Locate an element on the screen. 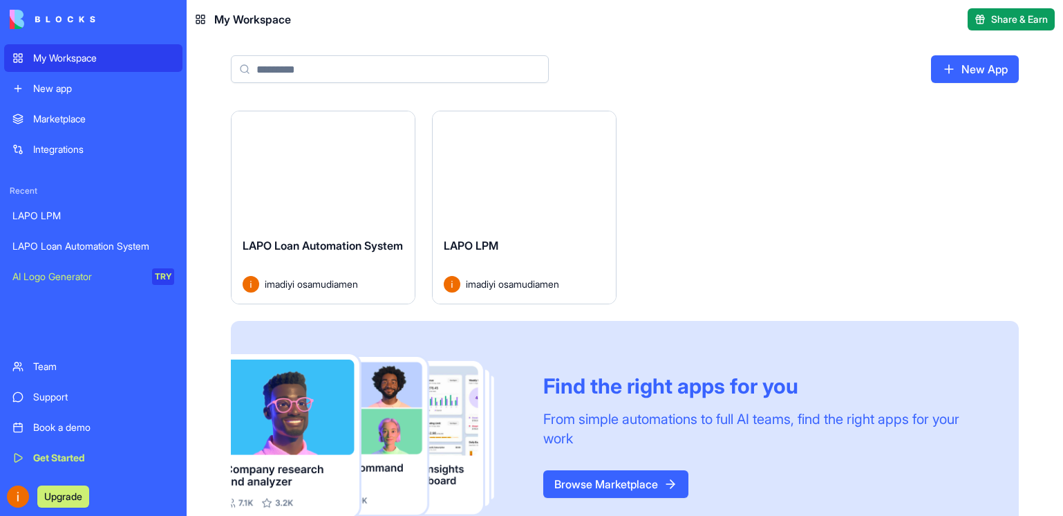 Image resolution: width=1063 pixels, height=516 pixels. span: Share & Earn is located at coordinates (1019, 19).